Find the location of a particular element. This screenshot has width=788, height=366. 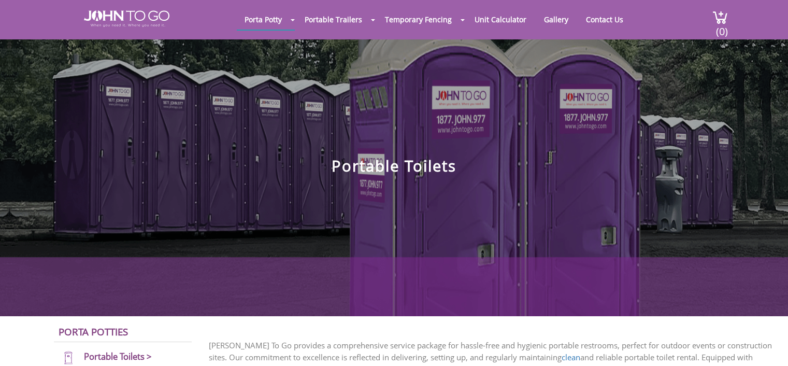

a: Gallery is located at coordinates (556, 19).